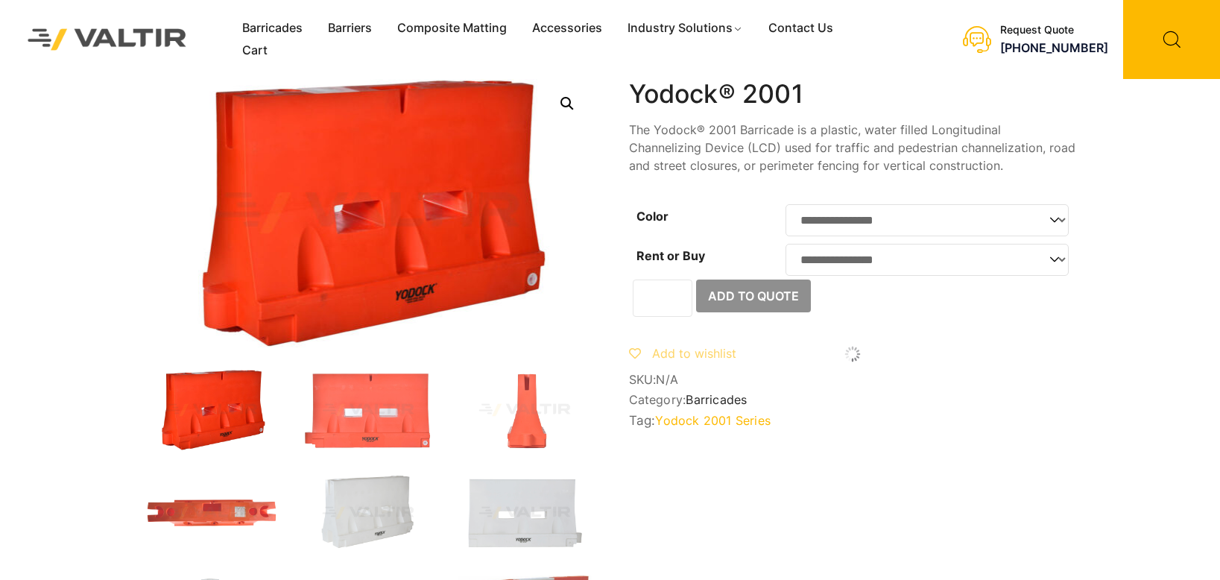 This screenshot has width=1220, height=580. What do you see at coordinates (814, 213) in the screenshot?
I see `img: 2001_Org_Front` at bounding box center [814, 213].